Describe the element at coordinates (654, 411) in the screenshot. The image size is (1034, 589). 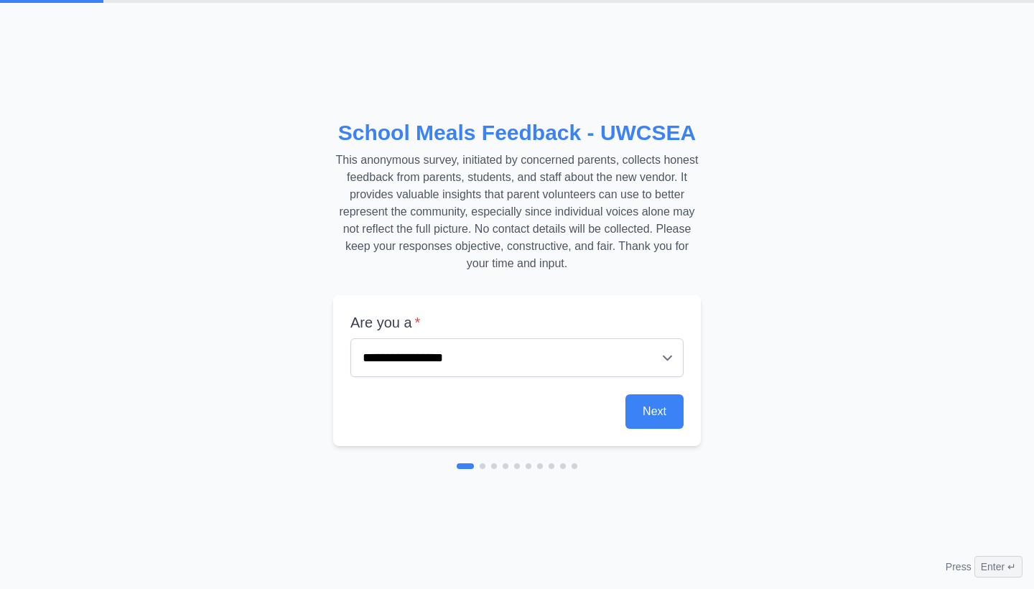
I see `button: Next` at that location.